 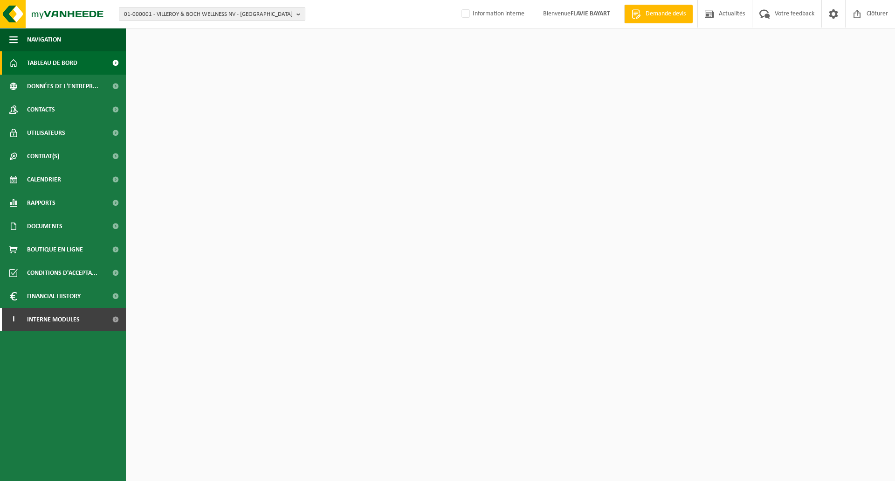 I want to click on span: Interne modules, so click(x=53, y=319).